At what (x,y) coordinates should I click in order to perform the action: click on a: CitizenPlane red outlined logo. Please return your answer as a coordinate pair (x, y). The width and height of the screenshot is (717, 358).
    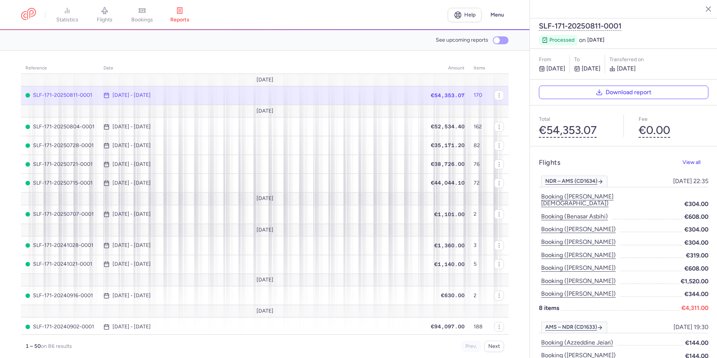
    Looking at the image, I should click on (29, 15).